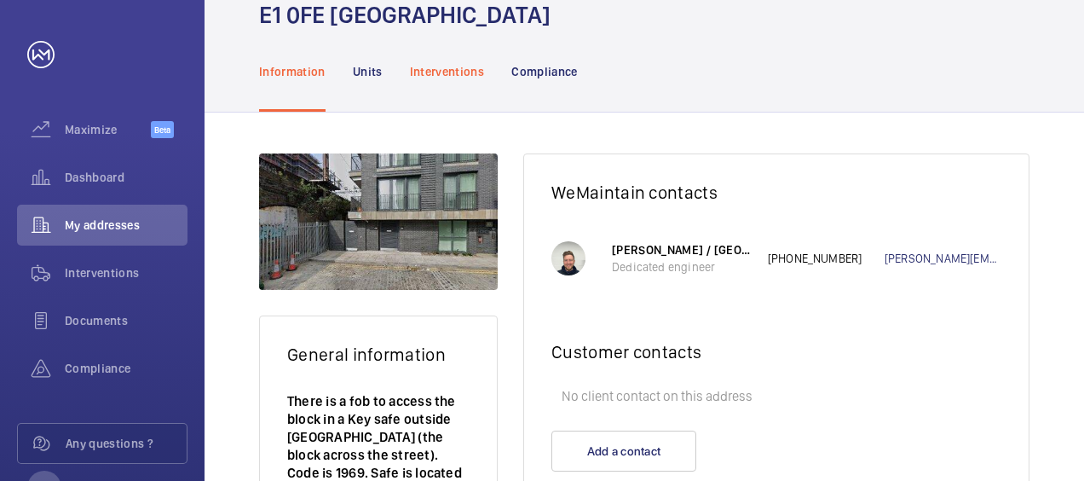  What do you see at coordinates (776, 192) in the screenshot?
I see `h2: WeMaintain contacts` at bounding box center [776, 192].